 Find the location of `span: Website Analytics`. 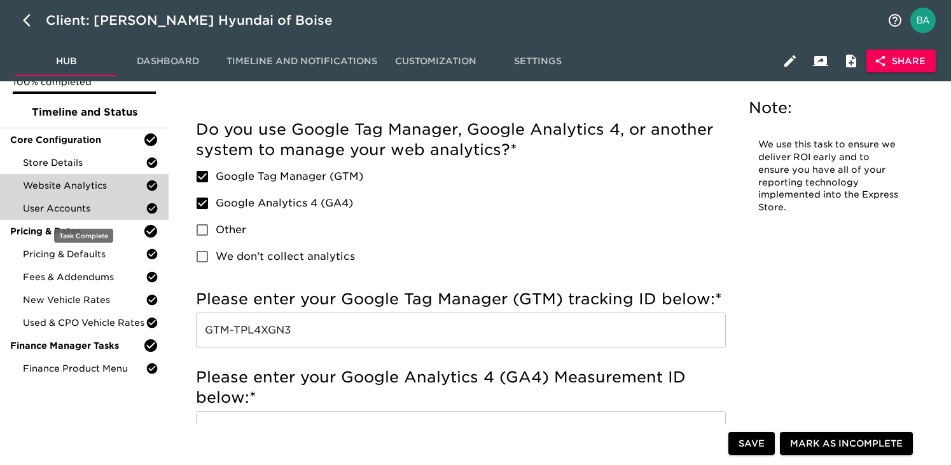

span: Website Analytics is located at coordinates (84, 186).